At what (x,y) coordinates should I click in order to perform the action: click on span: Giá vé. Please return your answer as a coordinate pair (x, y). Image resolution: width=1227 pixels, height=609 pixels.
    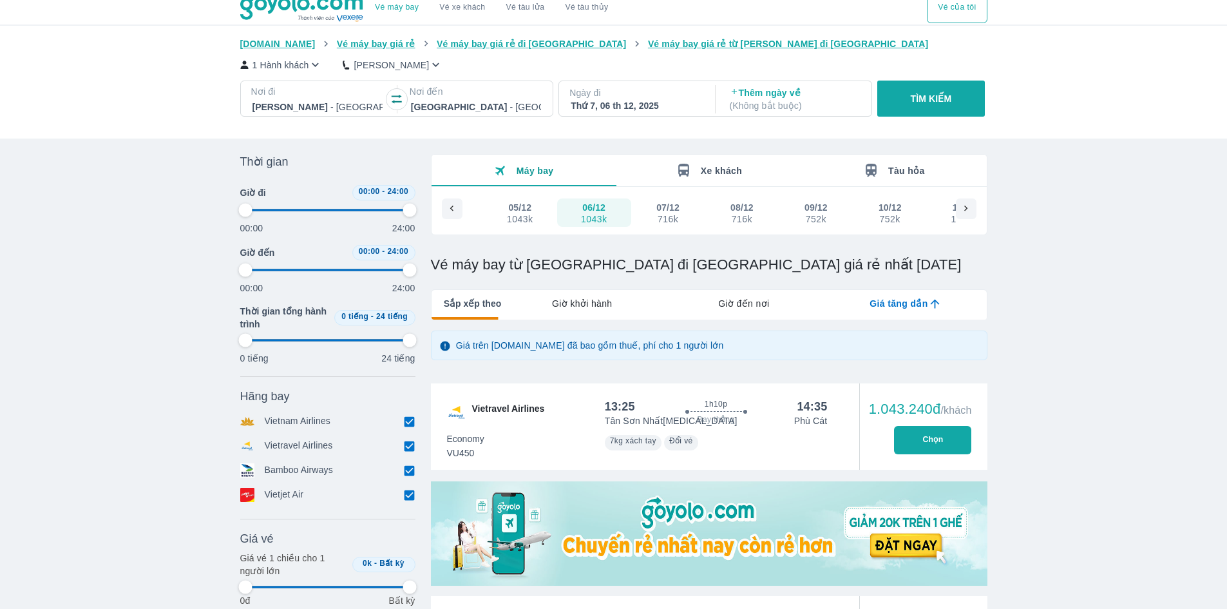
    Looking at the image, I should click on (257, 539).